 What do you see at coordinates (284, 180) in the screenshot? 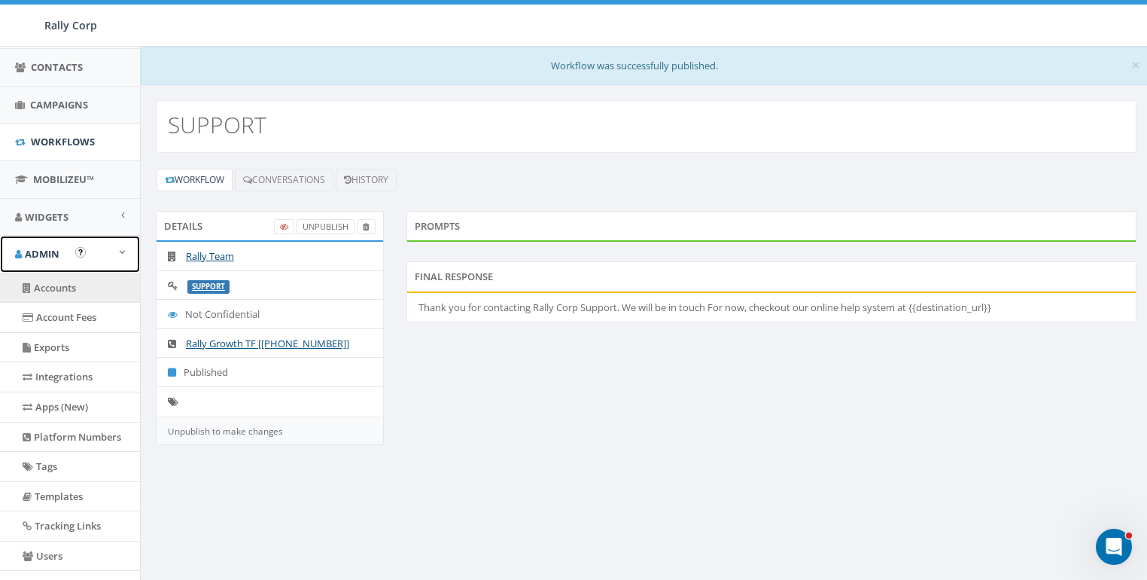
I see `a: Conversations` at bounding box center [284, 180].